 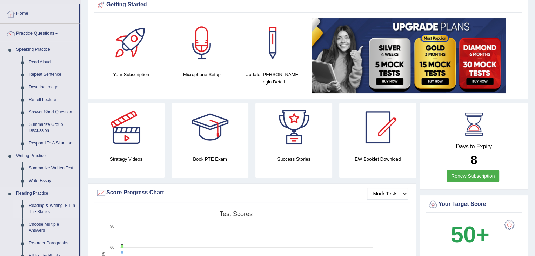 I want to click on a: Summarize Group Discussion, so click(x=52, y=128).